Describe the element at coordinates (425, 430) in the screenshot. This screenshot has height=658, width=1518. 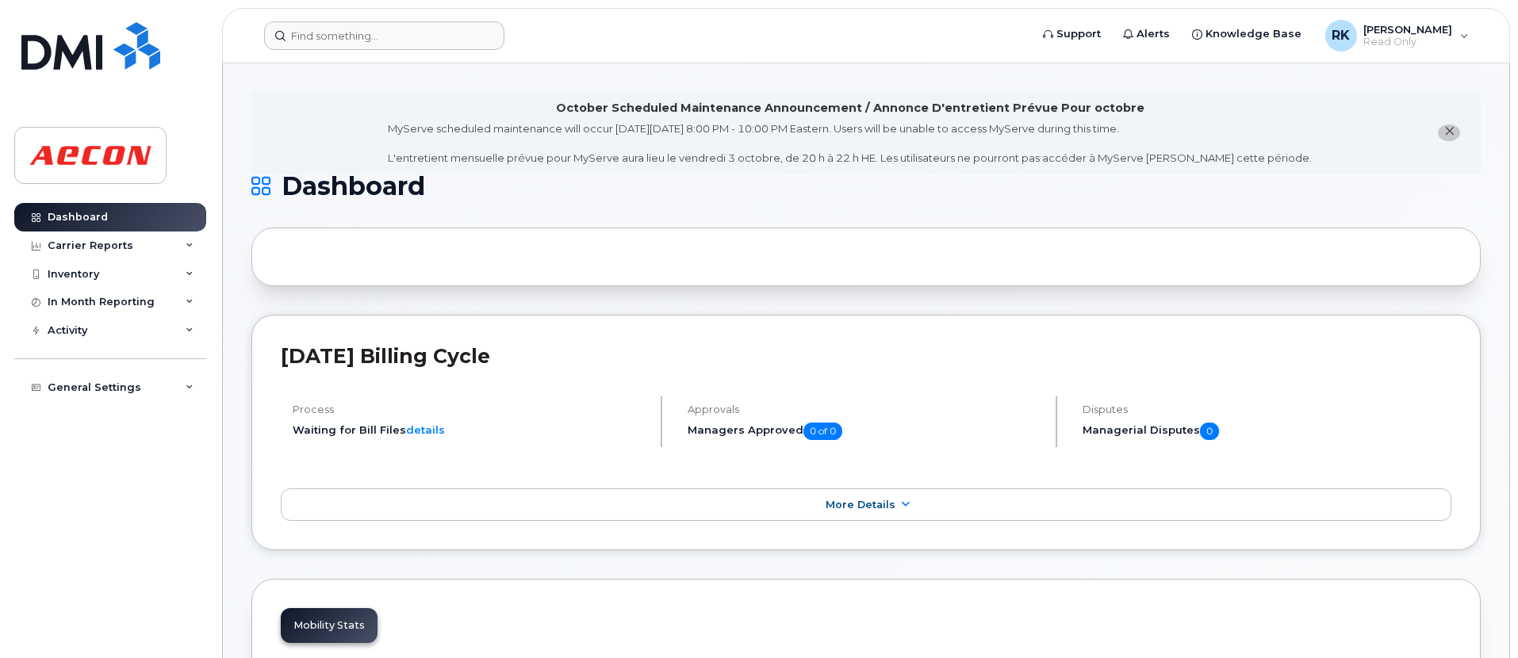
I see `a: details` at that location.